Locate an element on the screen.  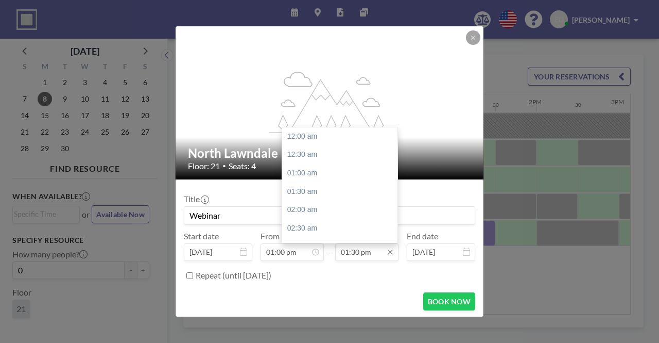
label: End date is located at coordinates (422, 236).